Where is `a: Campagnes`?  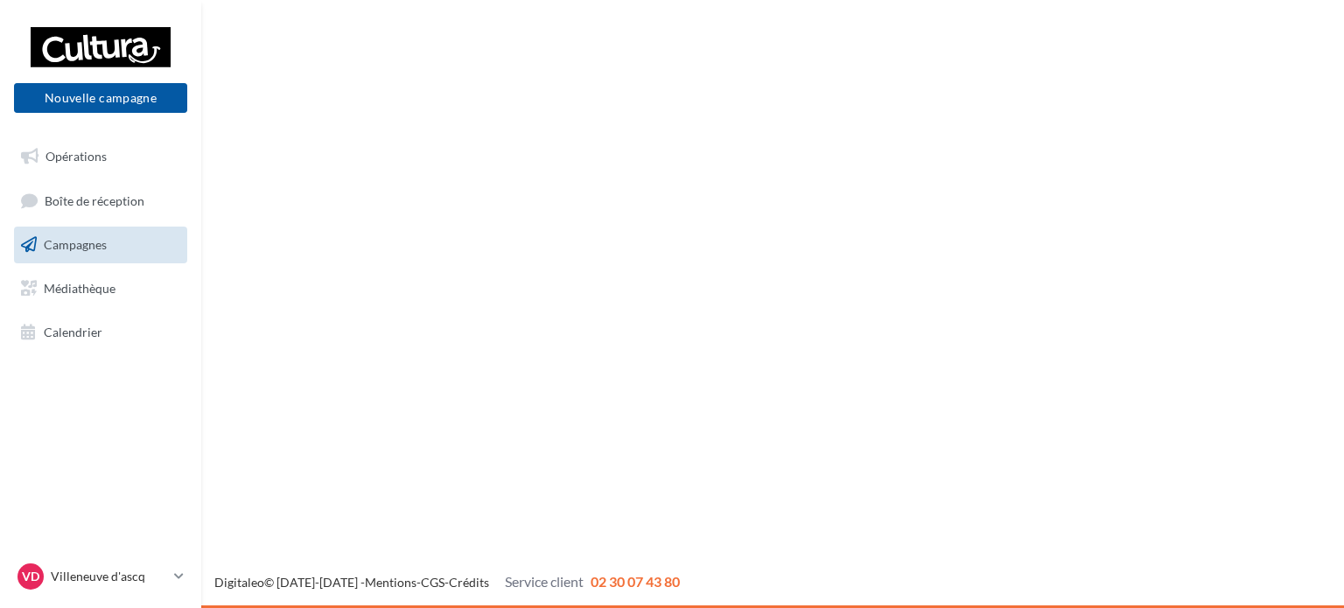 a: Campagnes is located at coordinates (101, 245).